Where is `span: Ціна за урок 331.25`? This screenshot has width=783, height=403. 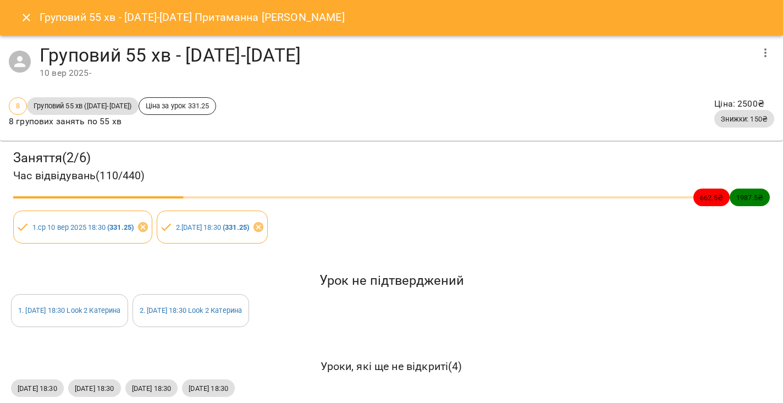
span: Ціна за урок 331.25 is located at coordinates (178, 106).